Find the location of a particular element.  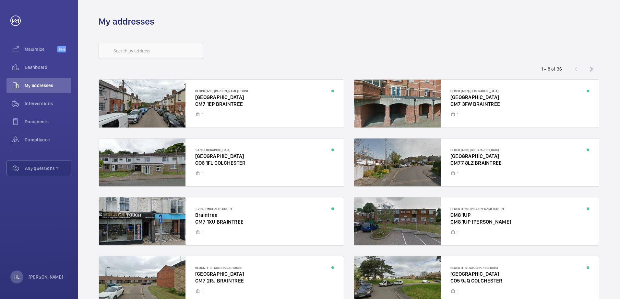

span: Beta is located at coordinates (62, 49).